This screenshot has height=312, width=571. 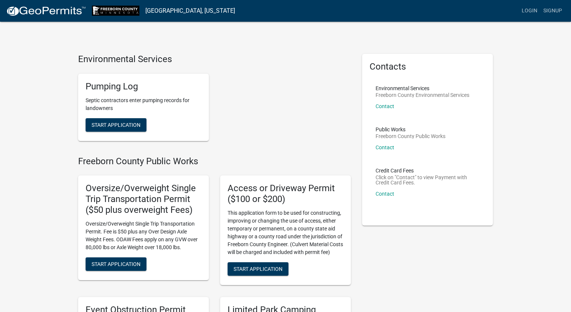 What do you see at coordinates (422, 95) in the screenshot?
I see `p: Freeborn County Environmental Services` at bounding box center [422, 95].